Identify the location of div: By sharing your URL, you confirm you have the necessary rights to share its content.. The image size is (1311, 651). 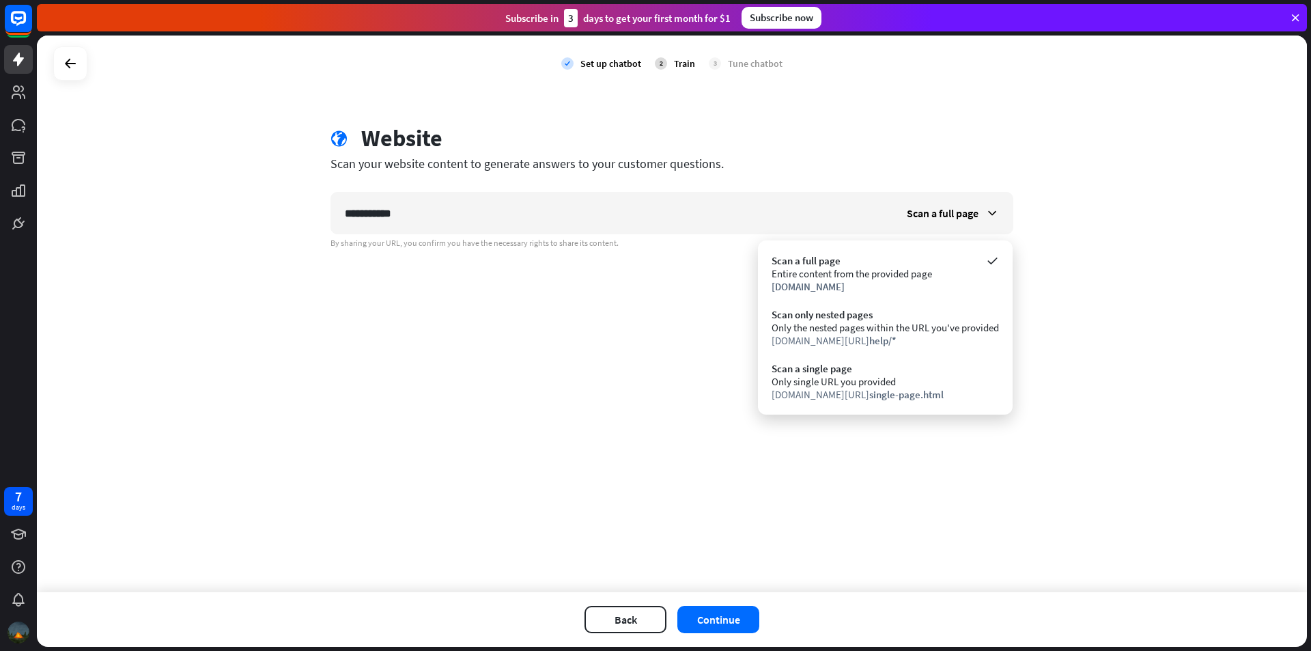
(672, 243).